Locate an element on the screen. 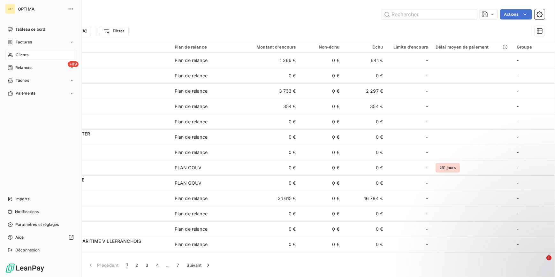 The height and width of the screenshot is (277, 555). span: 1ABUSINESS is located at coordinates (105, 140).